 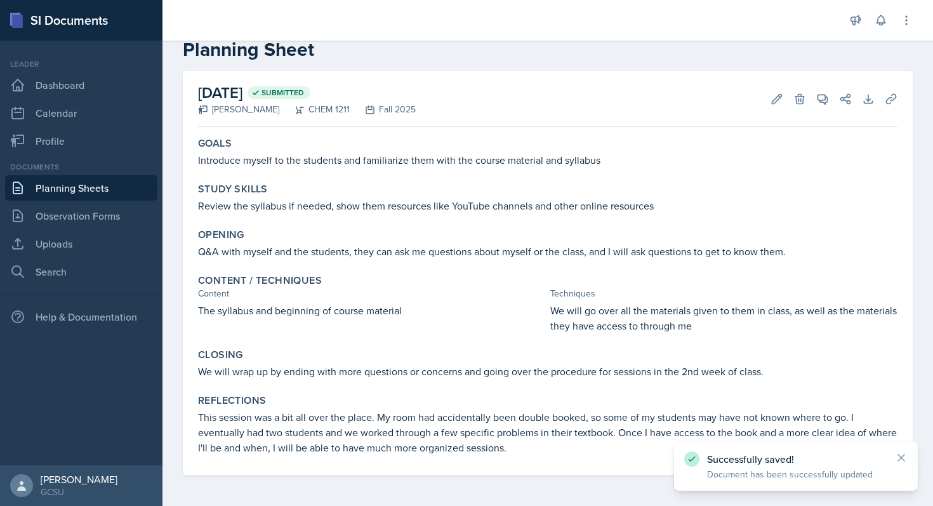 I want to click on h2: Planning Sheet, so click(x=548, y=49).